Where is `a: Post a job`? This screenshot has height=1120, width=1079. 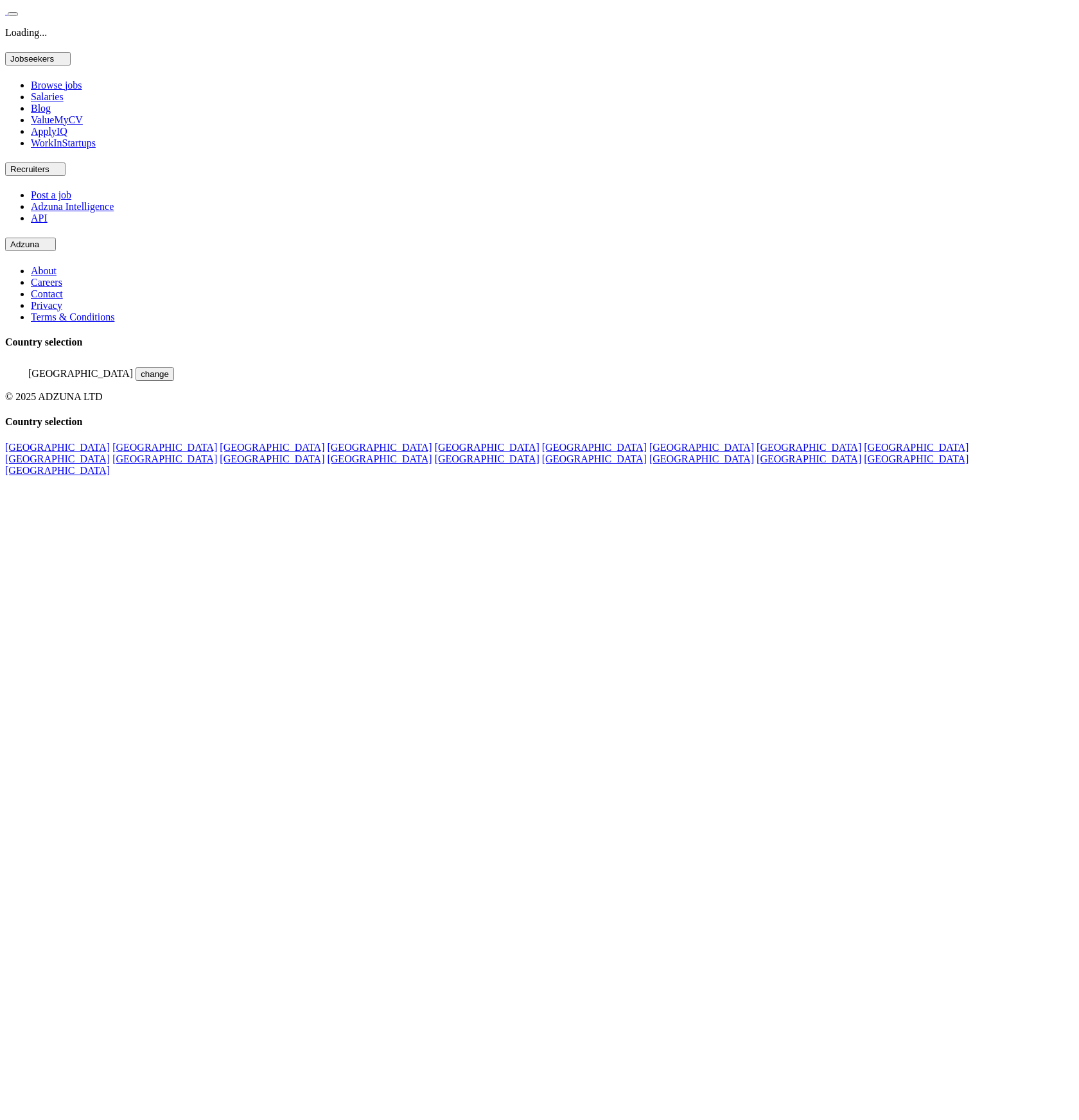 a: Post a job is located at coordinates (51, 195).